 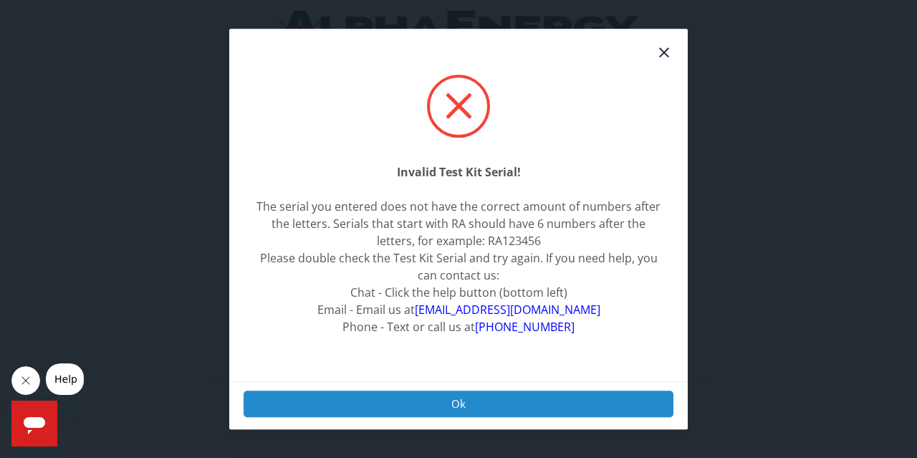 What do you see at coordinates (459, 310) in the screenshot?
I see `span: Chat - Click the help button (bottom left) Email - Email us at Phone - Text or call us at` at bounding box center [459, 310].